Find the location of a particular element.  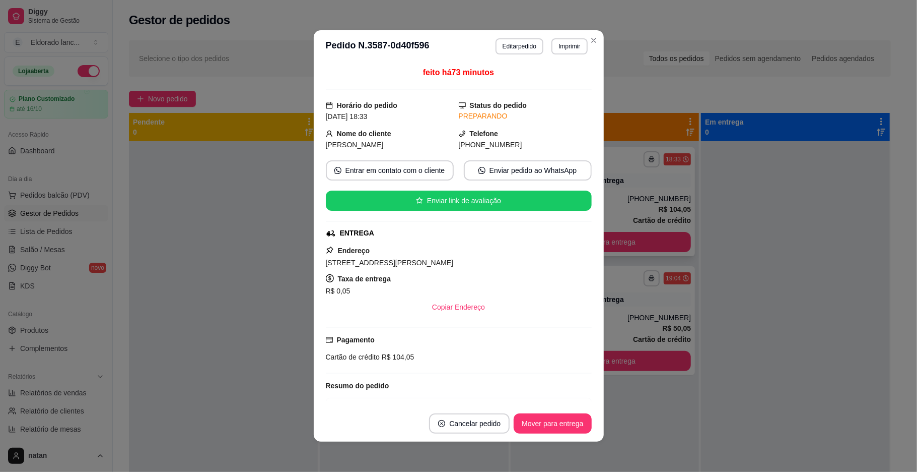

span: feito há 73 minutos is located at coordinates (458, 72).